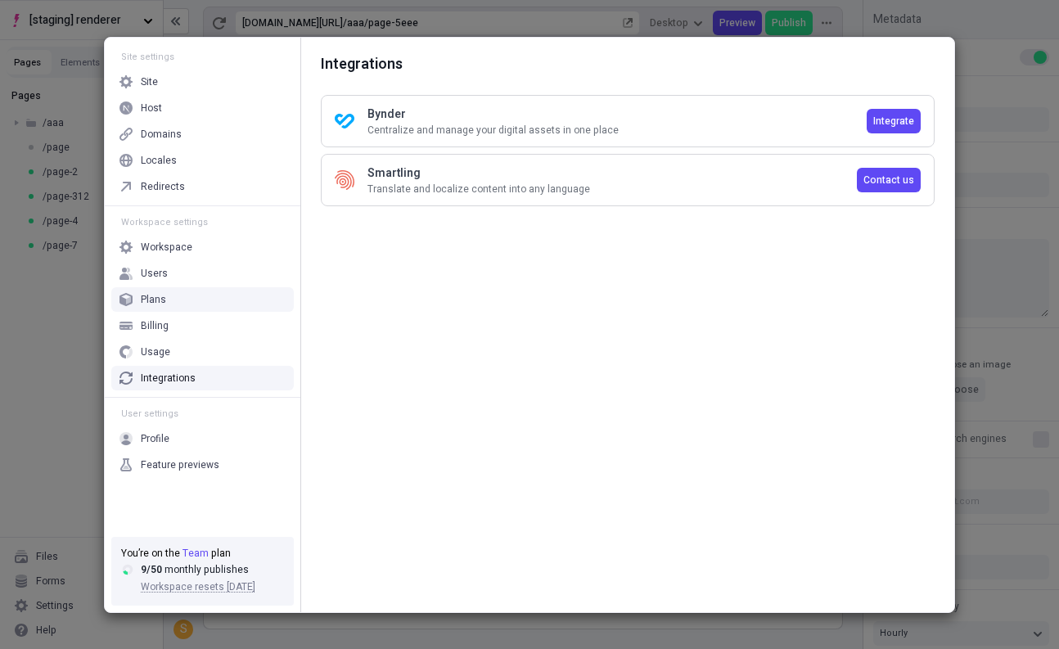 The width and height of the screenshot is (1059, 649). What do you see at coordinates (159, 160) in the screenshot?
I see `div: Locales` at bounding box center [159, 160].